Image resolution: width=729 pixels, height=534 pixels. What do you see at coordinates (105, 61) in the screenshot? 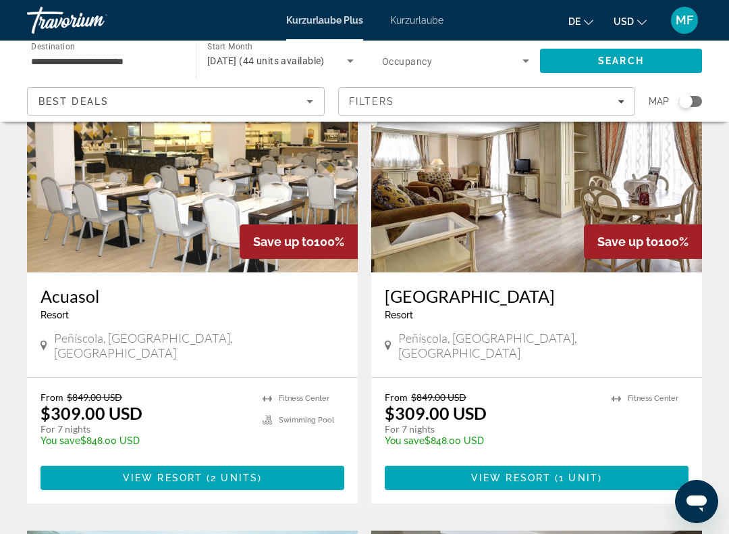
I see `input: Select destination` at bounding box center [105, 61].